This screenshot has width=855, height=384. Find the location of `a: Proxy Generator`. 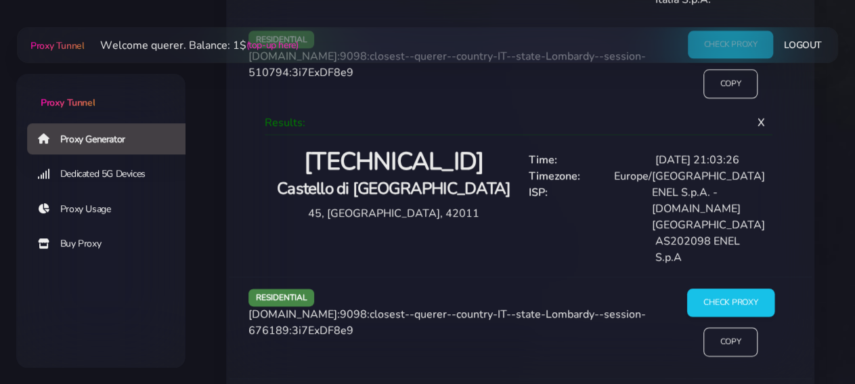

a: Proxy Generator is located at coordinates (112, 139).